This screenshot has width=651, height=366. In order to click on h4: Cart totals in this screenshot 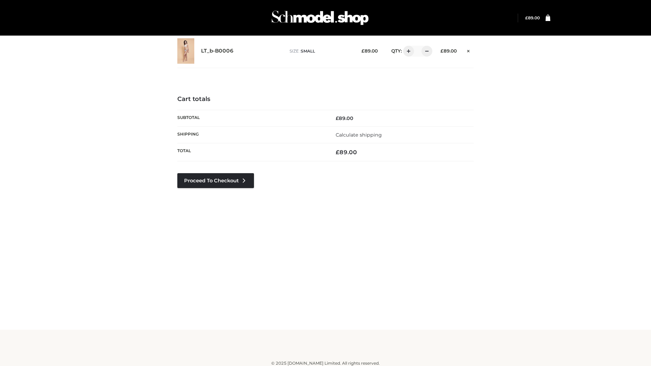, I will do `click(325, 99)`.